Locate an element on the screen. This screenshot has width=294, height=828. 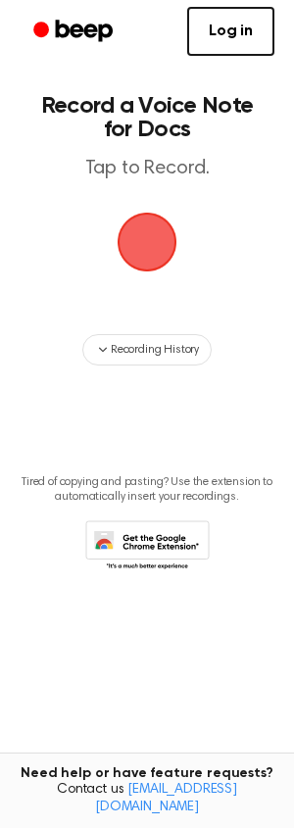
p: Tired of copying and pasting? Use the extension to automatically insert your recordings. is located at coordinates (147, 490).